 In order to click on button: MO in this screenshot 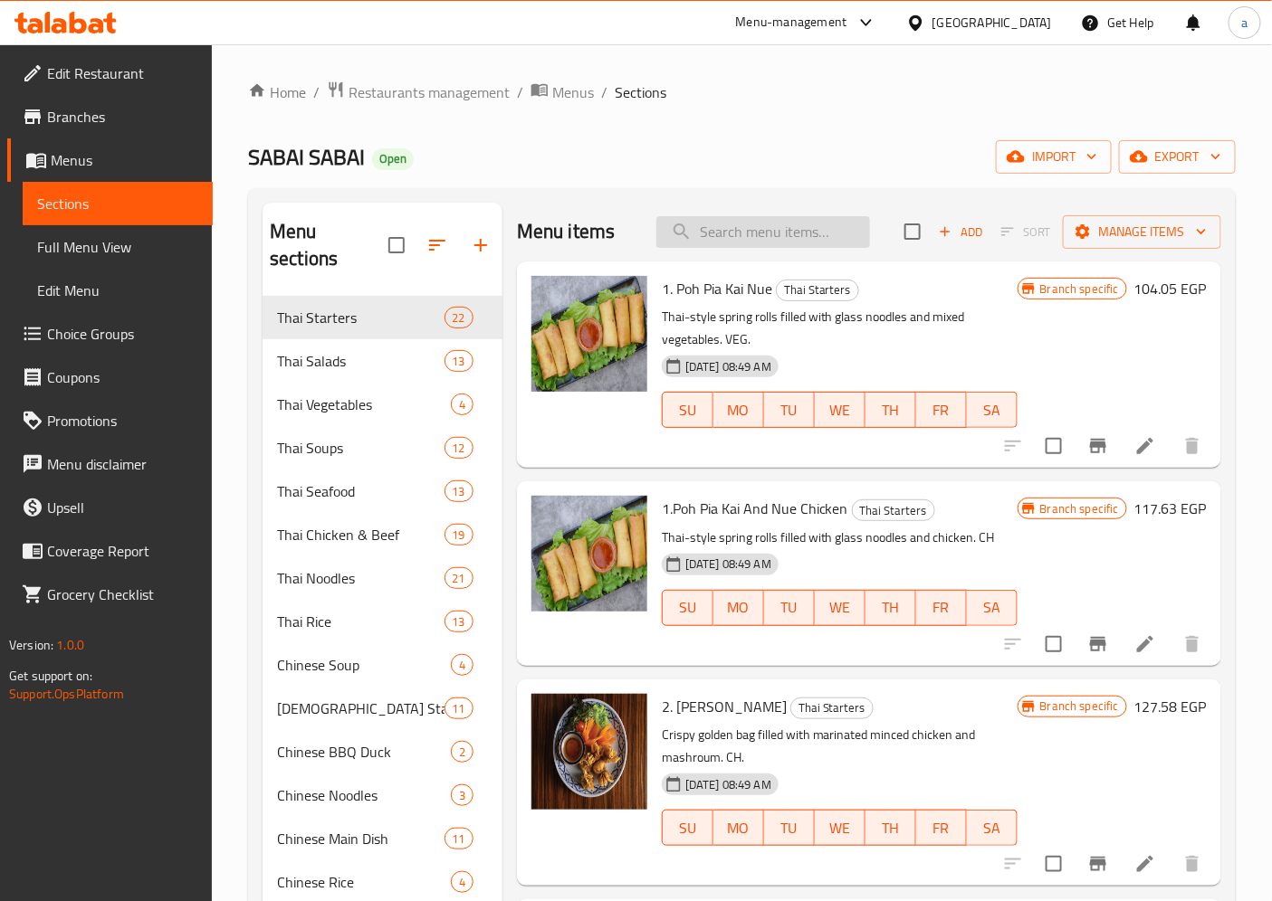, I will do `click(739, 828)`.